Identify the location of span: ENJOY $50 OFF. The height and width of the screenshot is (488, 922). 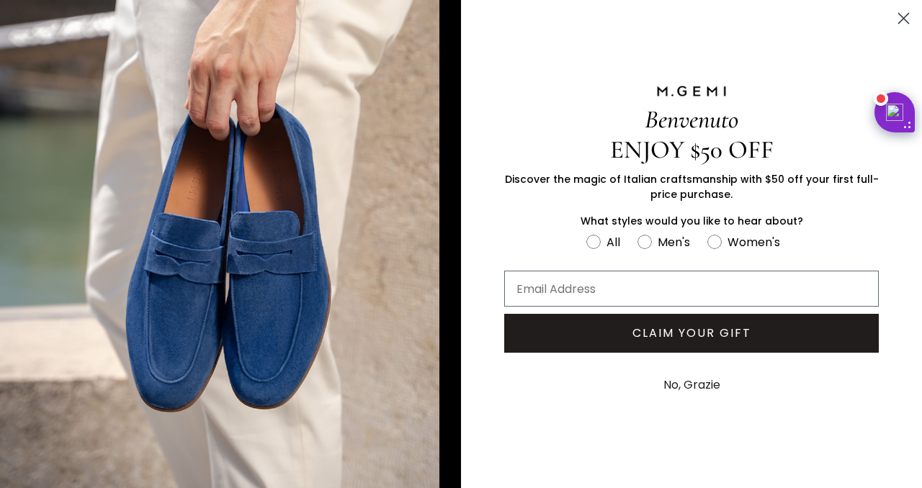
(692, 150).